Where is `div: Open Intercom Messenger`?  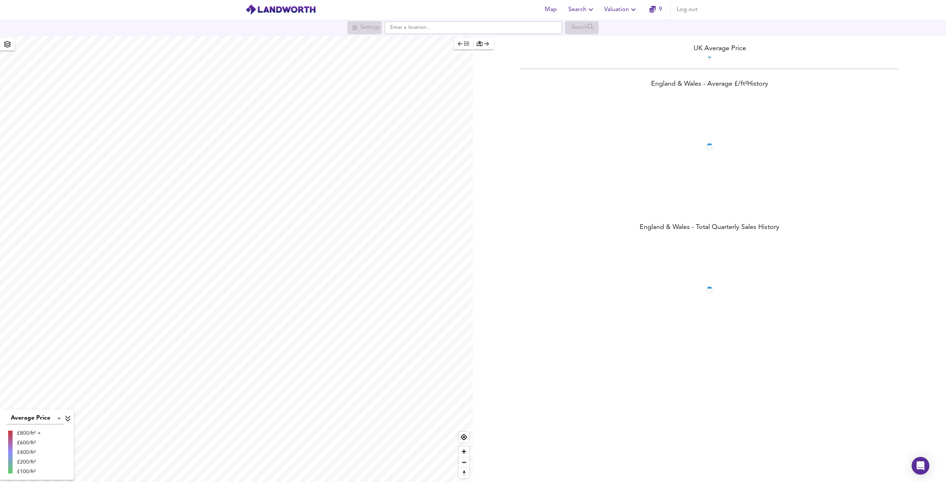 div: Open Intercom Messenger is located at coordinates (920, 466).